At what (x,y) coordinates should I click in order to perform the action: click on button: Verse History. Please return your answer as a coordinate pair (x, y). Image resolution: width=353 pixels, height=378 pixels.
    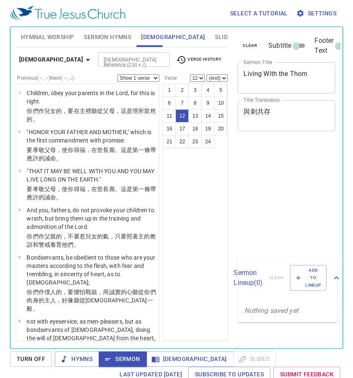
    Looking at the image, I should click on (199, 60).